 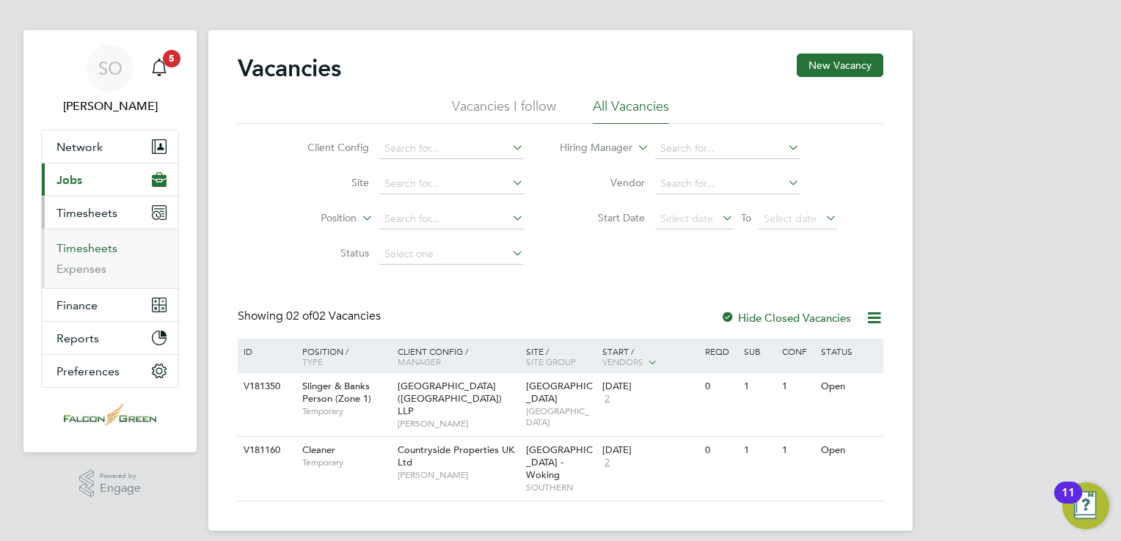 What do you see at coordinates (110, 305) in the screenshot?
I see `button: Finance` at bounding box center [110, 305].